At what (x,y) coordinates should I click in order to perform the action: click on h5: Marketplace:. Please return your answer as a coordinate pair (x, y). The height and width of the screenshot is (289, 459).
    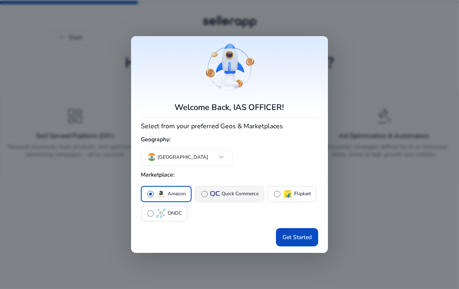
    Looking at the image, I should click on (229, 175).